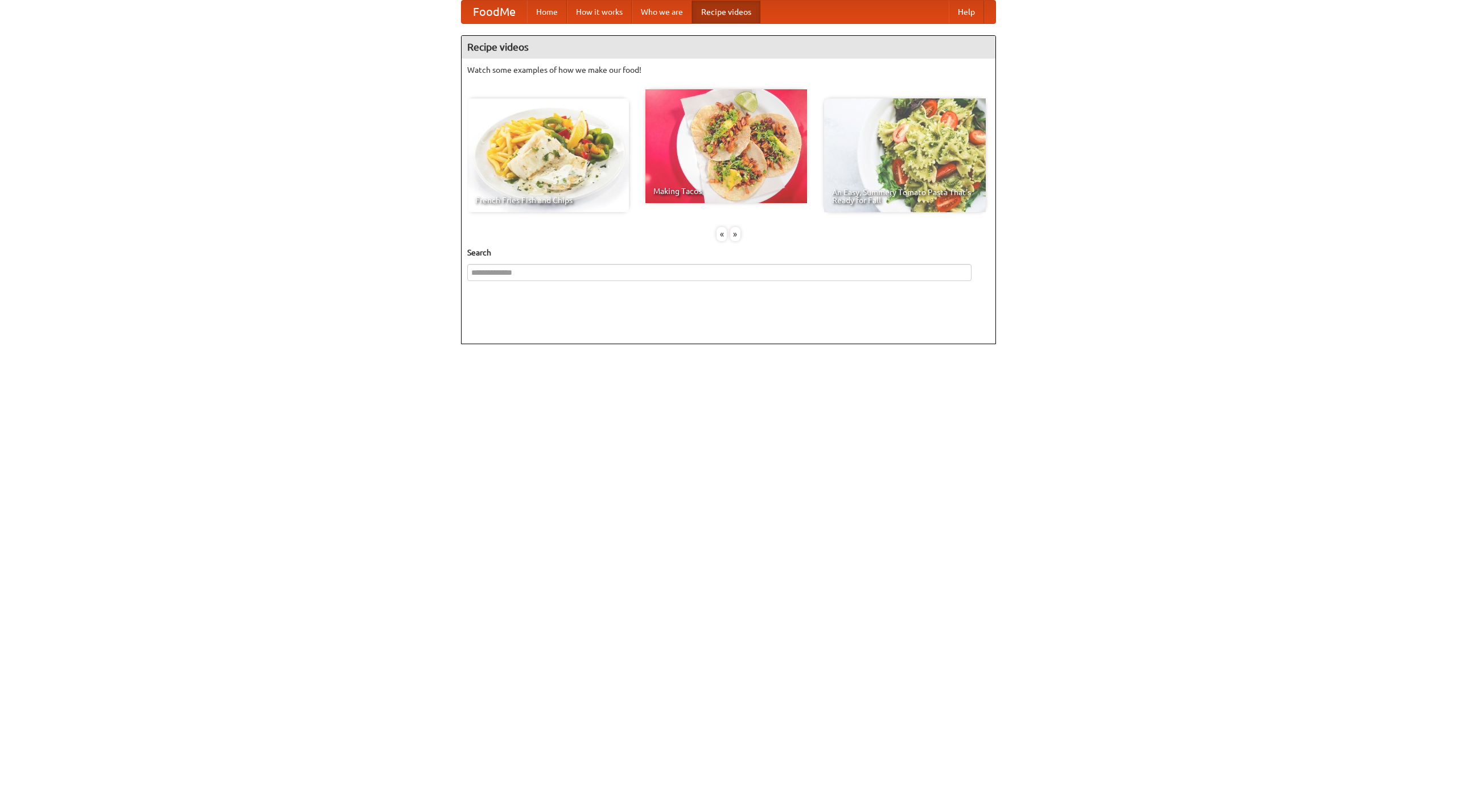  What do you see at coordinates (548, 155) in the screenshot?
I see `a: French Fries Fish and Chips` at bounding box center [548, 155].